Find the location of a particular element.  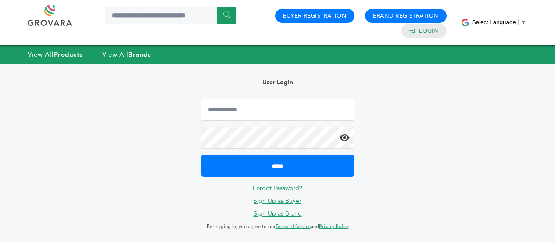

a: View AllBrands is located at coordinates (127, 54).